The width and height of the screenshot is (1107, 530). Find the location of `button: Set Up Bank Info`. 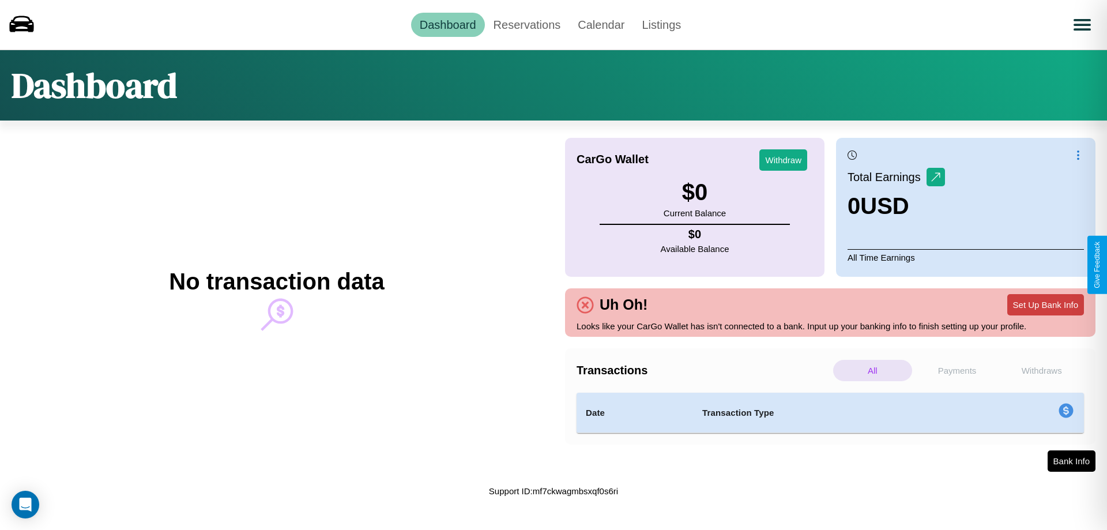

button: Set Up Bank Info is located at coordinates (1045, 304).